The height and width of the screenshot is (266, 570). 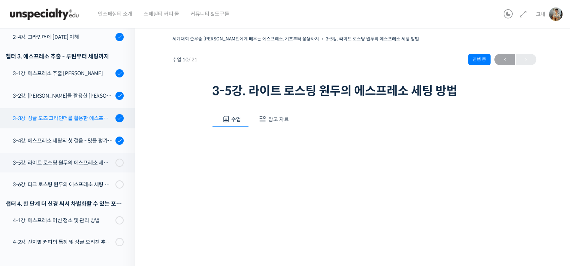 I want to click on div: 3-4강. 에스프레소 세팅의 첫 걸음 - 맛을 평가하는 3단계 프로세스 & TDS 측정, so click(x=63, y=141).